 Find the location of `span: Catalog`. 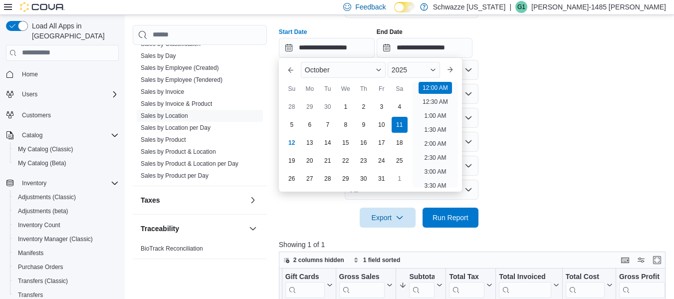

span: Catalog is located at coordinates (32, 135).